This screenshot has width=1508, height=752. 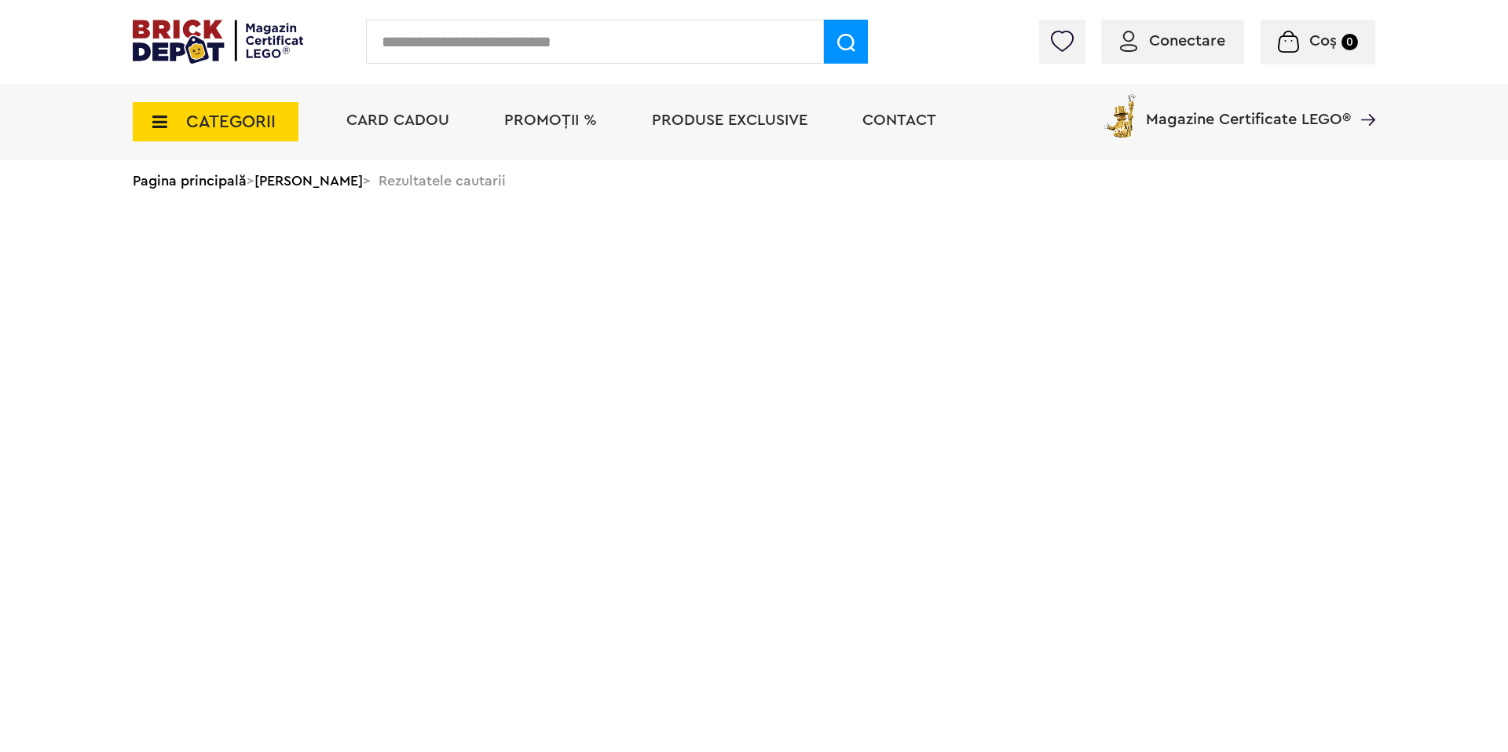 What do you see at coordinates (730, 120) in the screenshot?
I see `span: Produse exclusive` at bounding box center [730, 120].